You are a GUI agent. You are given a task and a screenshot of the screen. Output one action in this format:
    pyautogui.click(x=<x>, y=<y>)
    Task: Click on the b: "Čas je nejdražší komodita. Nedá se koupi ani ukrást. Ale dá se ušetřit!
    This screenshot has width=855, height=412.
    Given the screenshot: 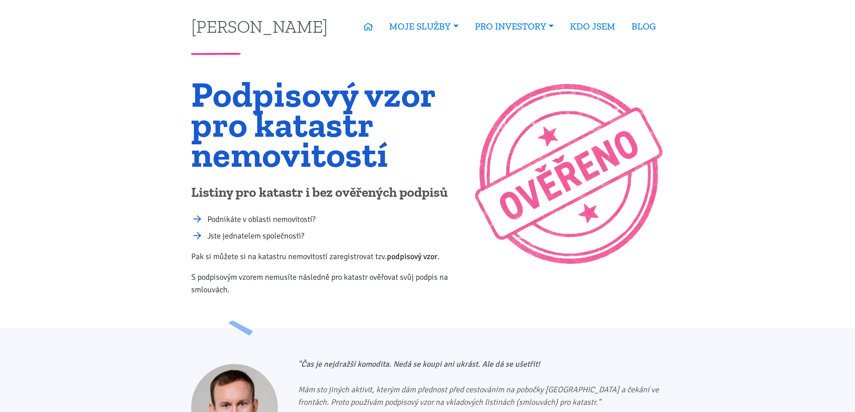 What is the action you would take?
    pyautogui.click(x=419, y=364)
    